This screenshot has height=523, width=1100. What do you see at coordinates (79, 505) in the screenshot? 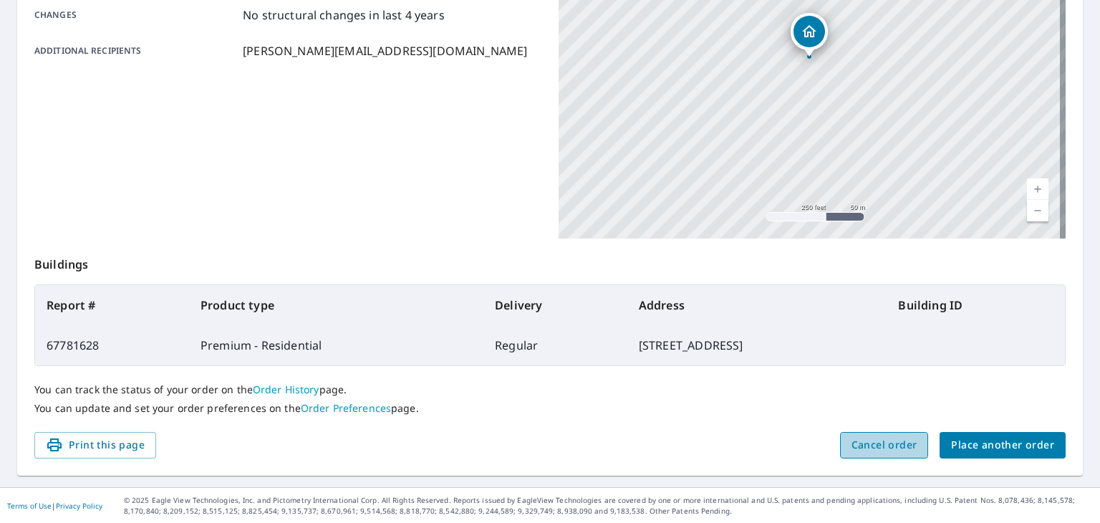
I see `a: Privacy Policy` at bounding box center [79, 505].